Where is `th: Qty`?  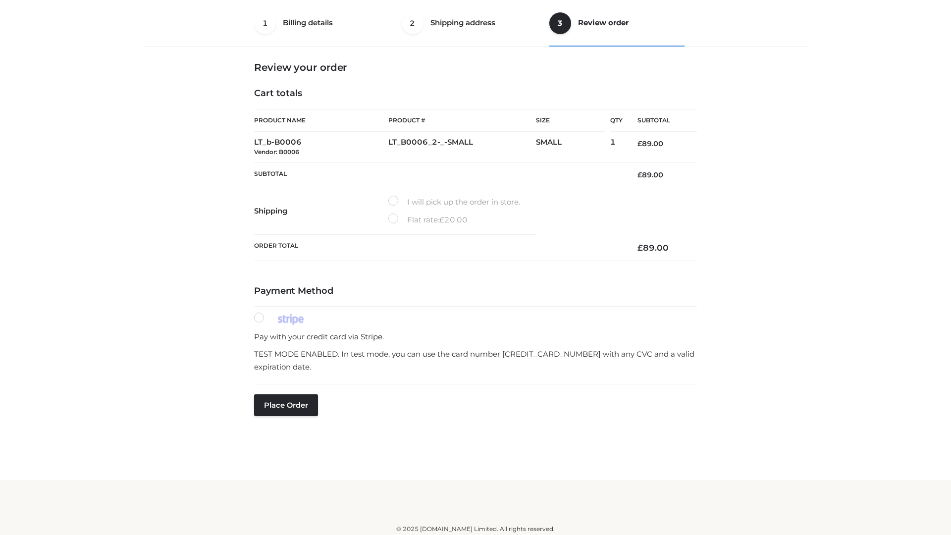 th: Qty is located at coordinates (616, 120).